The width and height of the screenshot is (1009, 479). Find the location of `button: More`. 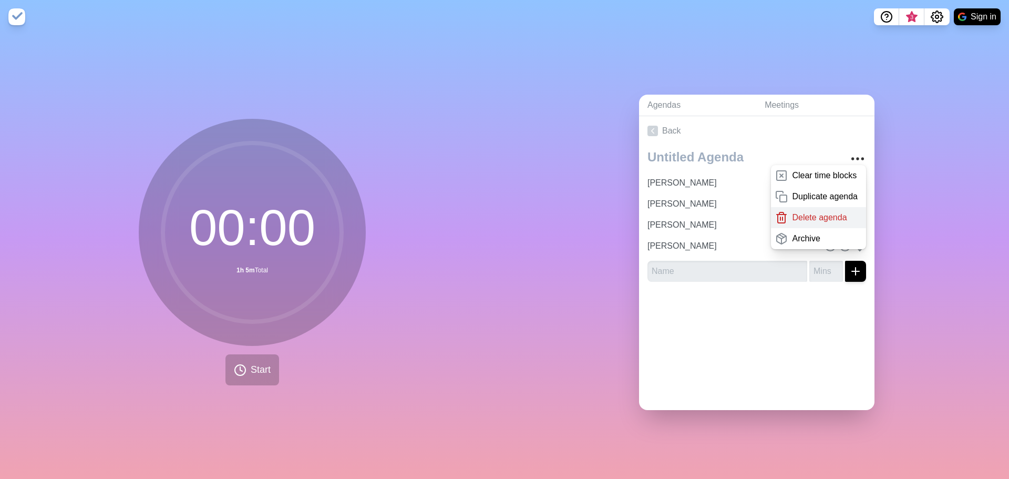

button: More is located at coordinates (858, 159).